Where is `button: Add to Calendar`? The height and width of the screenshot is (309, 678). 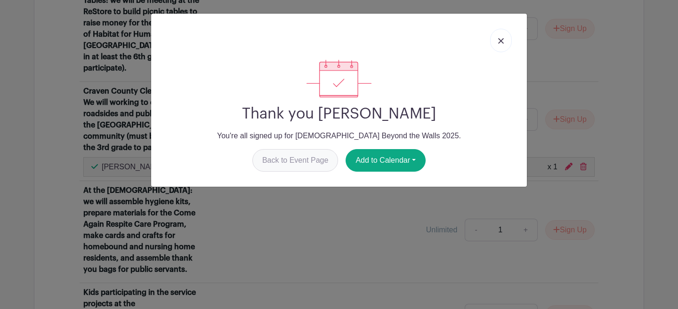 button: Add to Calendar is located at coordinates (385, 160).